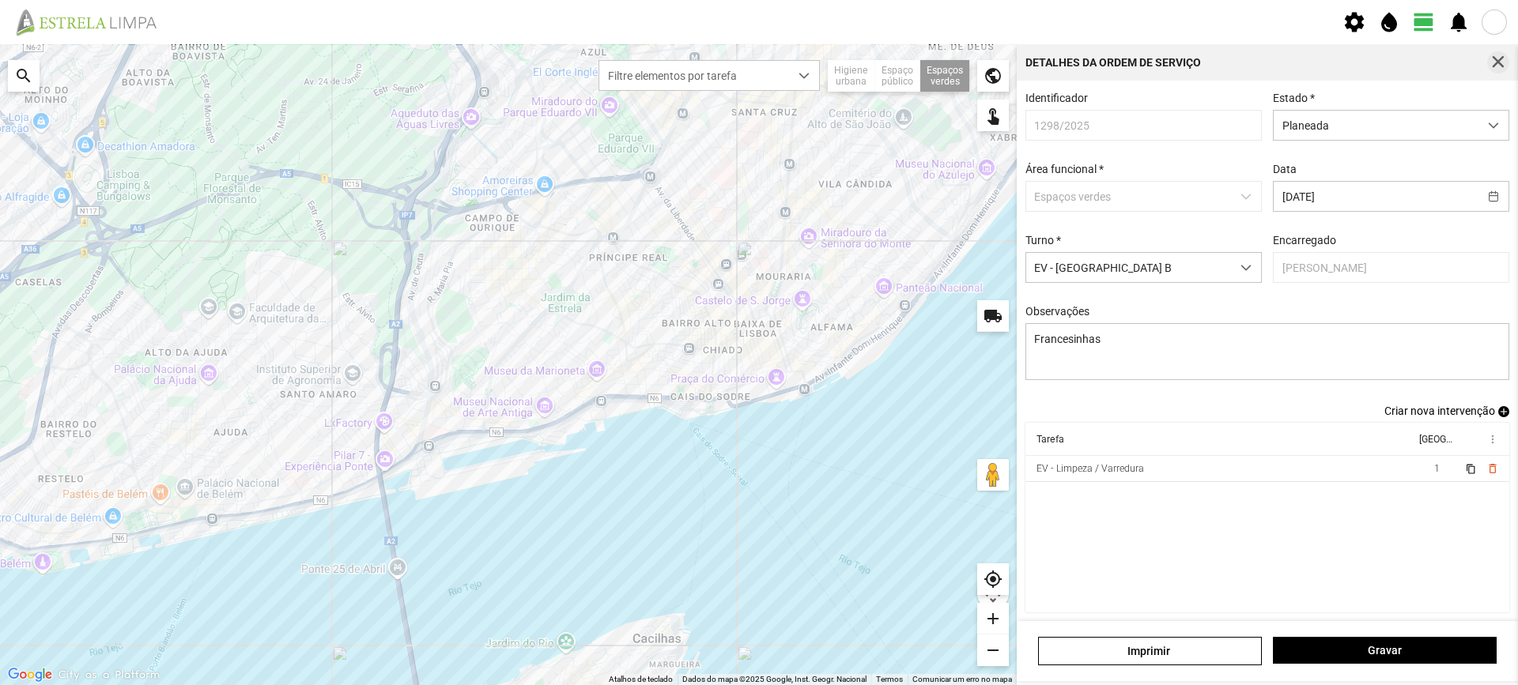 Image resolution: width=1518 pixels, height=685 pixels. What do you see at coordinates (1470, 469) in the screenshot?
I see `span: content_copy` at bounding box center [1470, 469].